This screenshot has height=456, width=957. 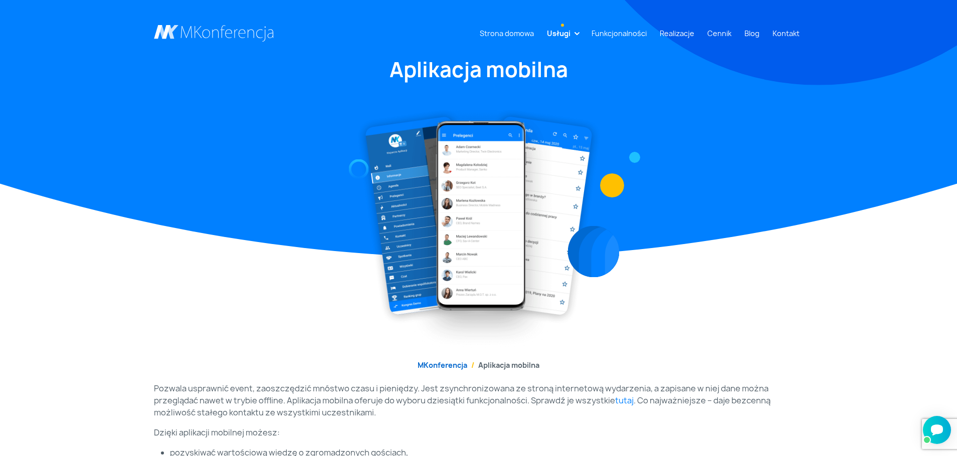 I want to click on h1: Aplikacja mobilna, so click(x=479, y=70).